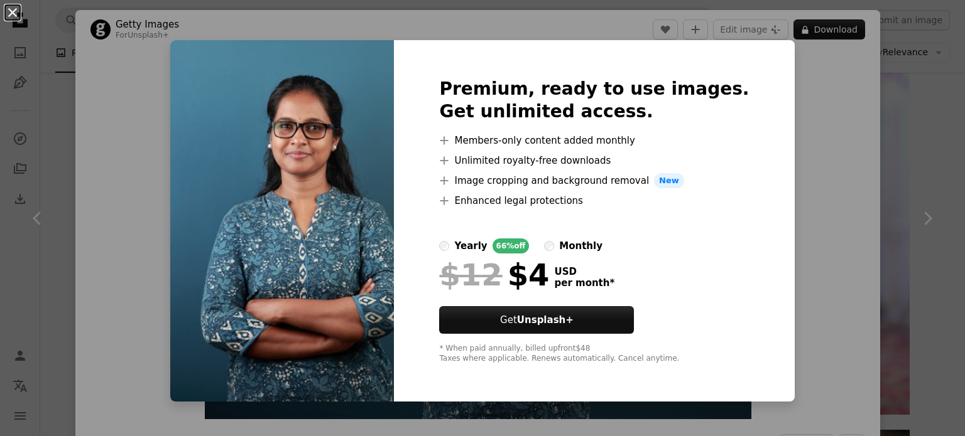  Describe the element at coordinates (470, 275) in the screenshot. I see `span: $12` at that location.